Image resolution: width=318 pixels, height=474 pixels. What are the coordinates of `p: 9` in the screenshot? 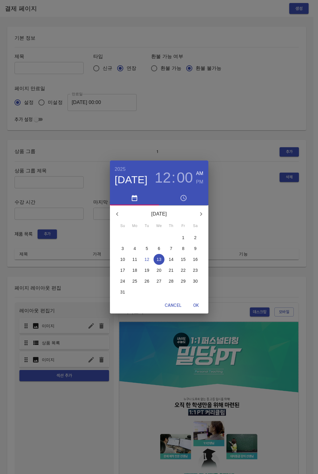 It's located at (195, 249).